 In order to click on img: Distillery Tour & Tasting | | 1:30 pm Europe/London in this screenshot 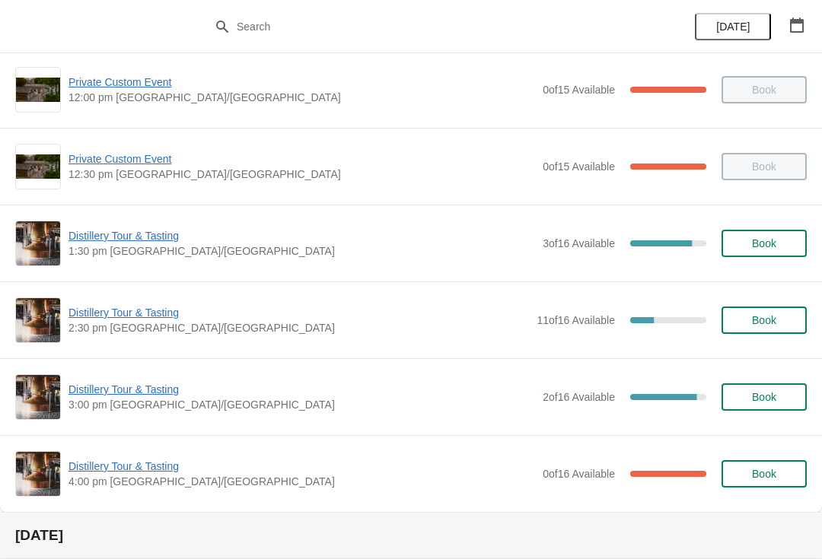, I will do `click(38, 243)`.